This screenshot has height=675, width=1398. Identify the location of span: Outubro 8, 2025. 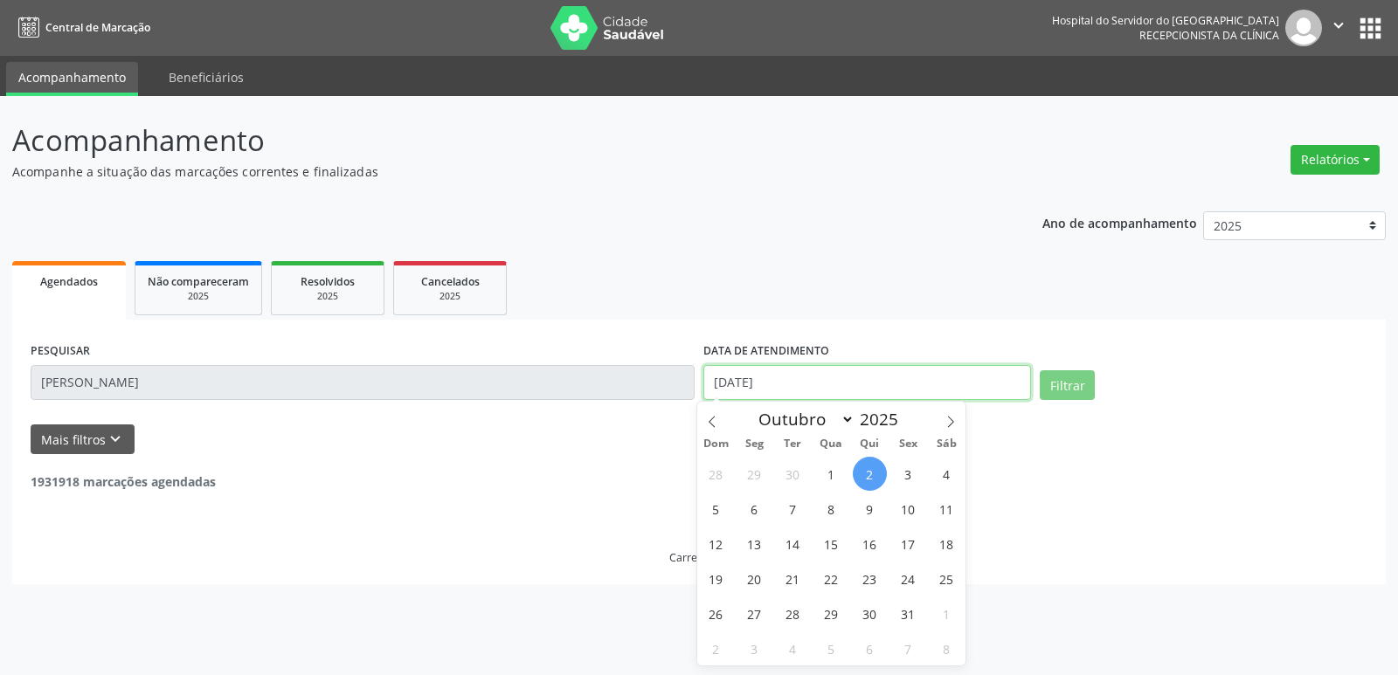
(831, 508).